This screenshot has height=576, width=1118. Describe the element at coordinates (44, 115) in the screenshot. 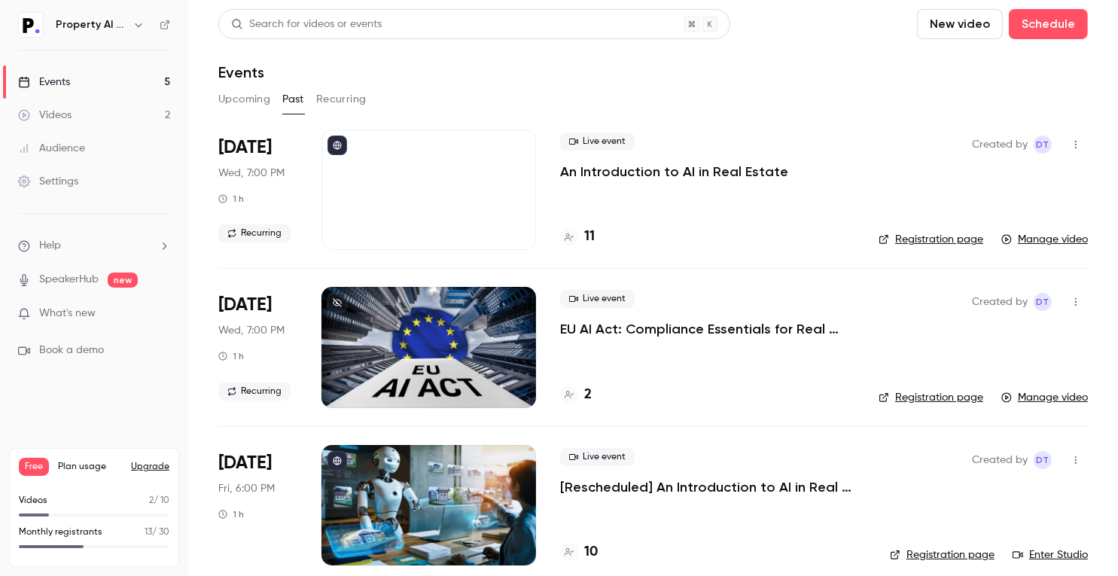

I see `div: Videos` at that location.